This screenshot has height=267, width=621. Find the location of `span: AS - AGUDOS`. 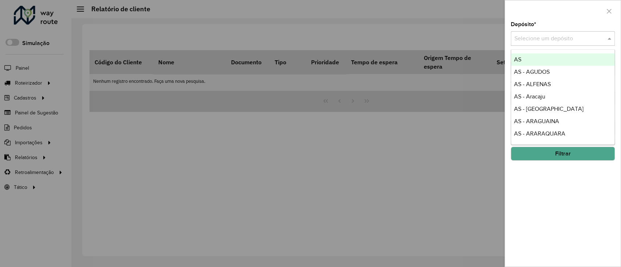

span: AS - AGUDOS is located at coordinates (532, 72).